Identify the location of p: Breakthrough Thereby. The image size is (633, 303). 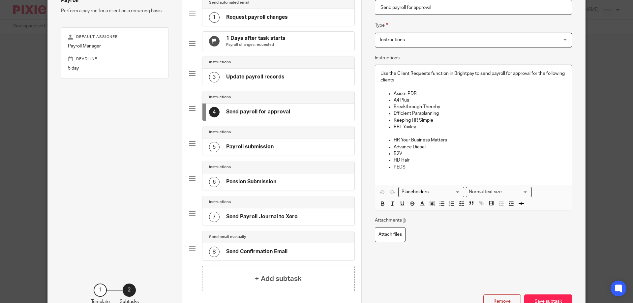
(480, 107).